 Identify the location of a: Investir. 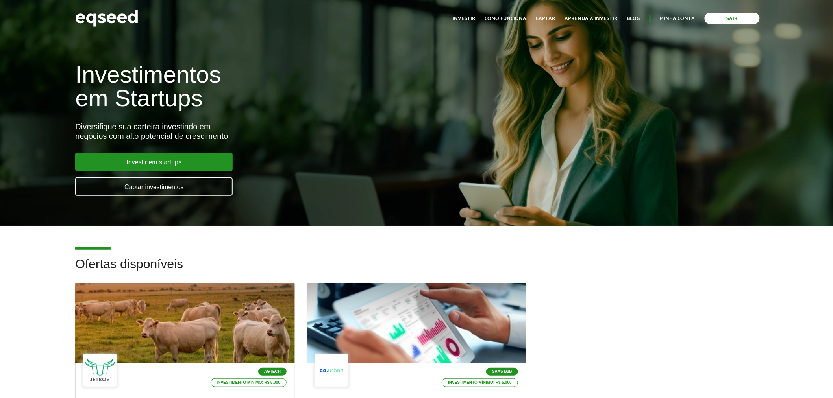
(464, 19).